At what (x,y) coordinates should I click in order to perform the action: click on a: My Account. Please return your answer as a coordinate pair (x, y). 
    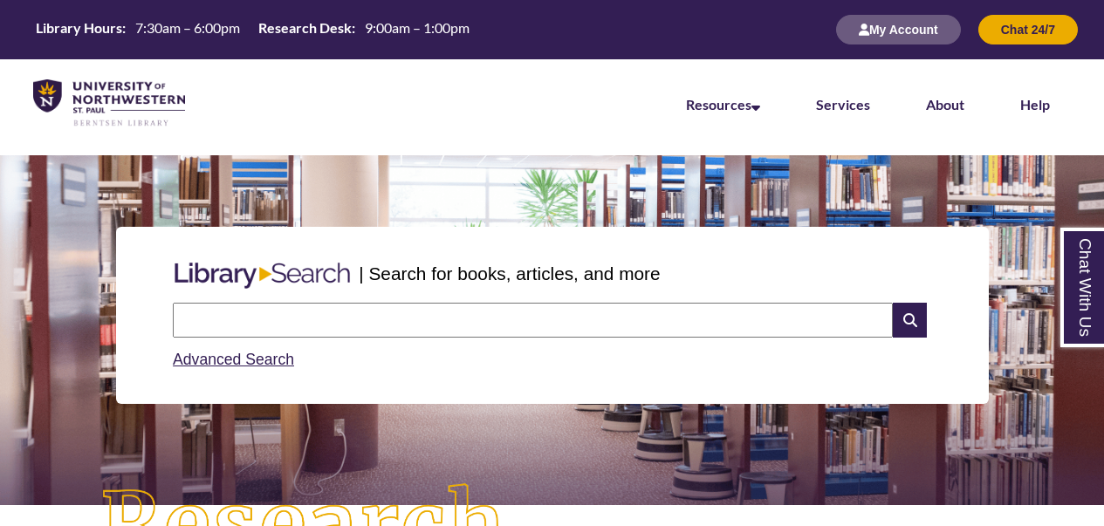
    Looking at the image, I should click on (898, 29).